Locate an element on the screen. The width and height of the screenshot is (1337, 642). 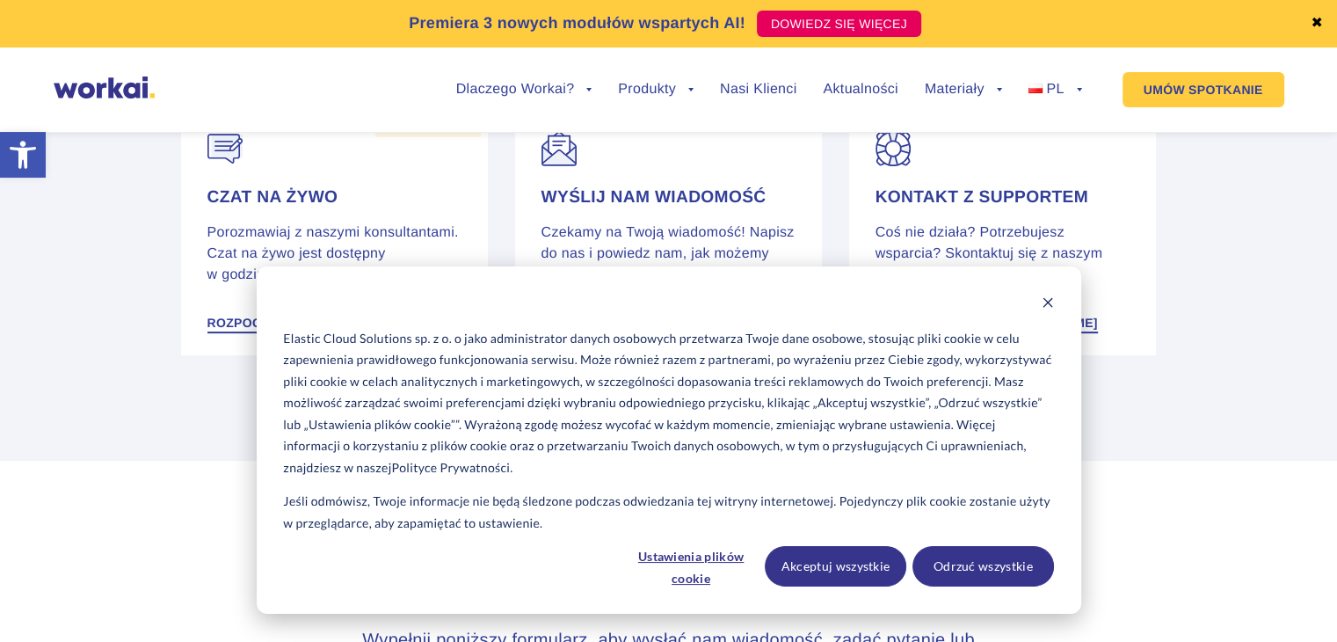
button: Odrzuć wszystkie is located at coordinates (983, 566).